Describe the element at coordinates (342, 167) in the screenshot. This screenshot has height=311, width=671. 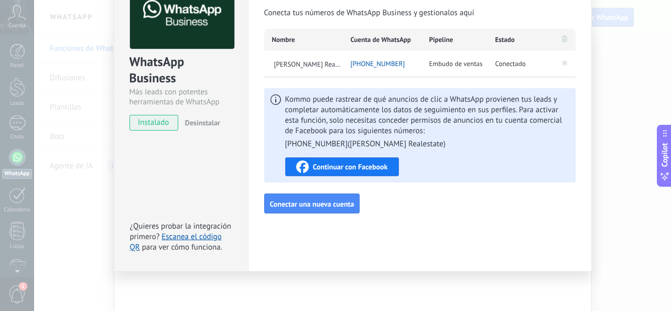
I see `button: Continuar con Facebook` at that location.